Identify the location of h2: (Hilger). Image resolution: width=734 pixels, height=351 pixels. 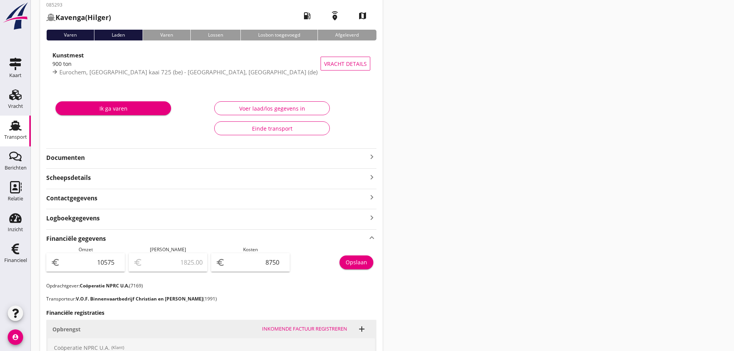
(79, 17).